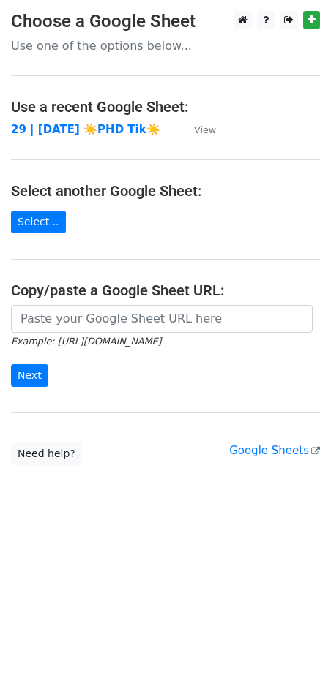 This screenshot has width=331, height=697. I want to click on small: View, so click(205, 129).